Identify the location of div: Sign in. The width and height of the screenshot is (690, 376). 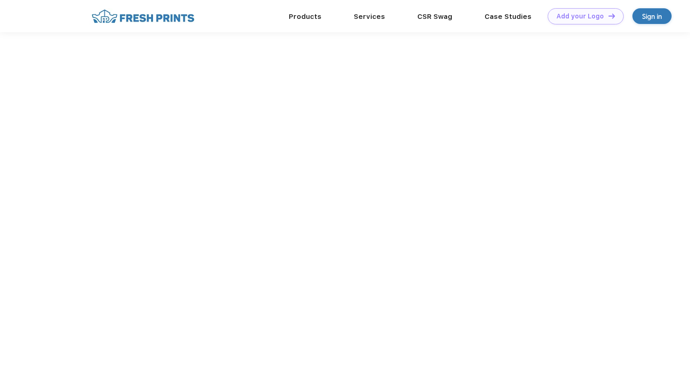
(651, 16).